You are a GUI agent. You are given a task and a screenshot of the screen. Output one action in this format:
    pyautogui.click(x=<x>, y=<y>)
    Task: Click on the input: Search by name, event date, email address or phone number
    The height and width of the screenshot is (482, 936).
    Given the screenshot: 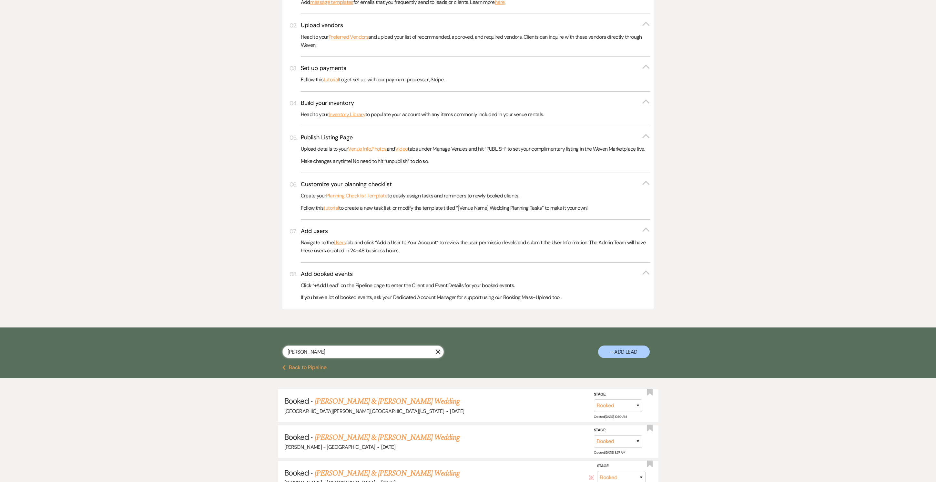 What is the action you would take?
    pyautogui.click(x=363, y=352)
    